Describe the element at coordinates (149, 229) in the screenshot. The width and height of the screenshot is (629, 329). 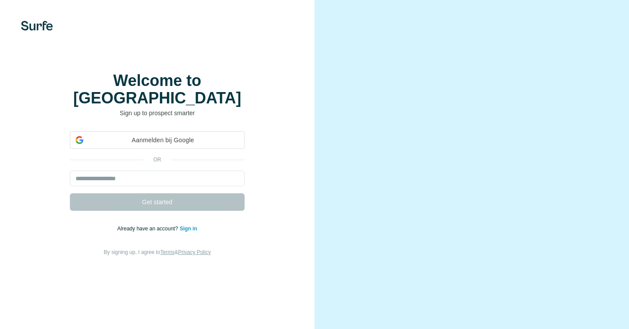
I see `span: Already have an account?` at that location.